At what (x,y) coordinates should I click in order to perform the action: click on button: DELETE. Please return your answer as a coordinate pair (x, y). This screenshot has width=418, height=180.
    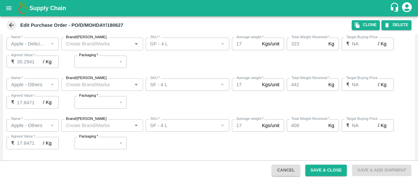
    Looking at the image, I should click on (397, 25).